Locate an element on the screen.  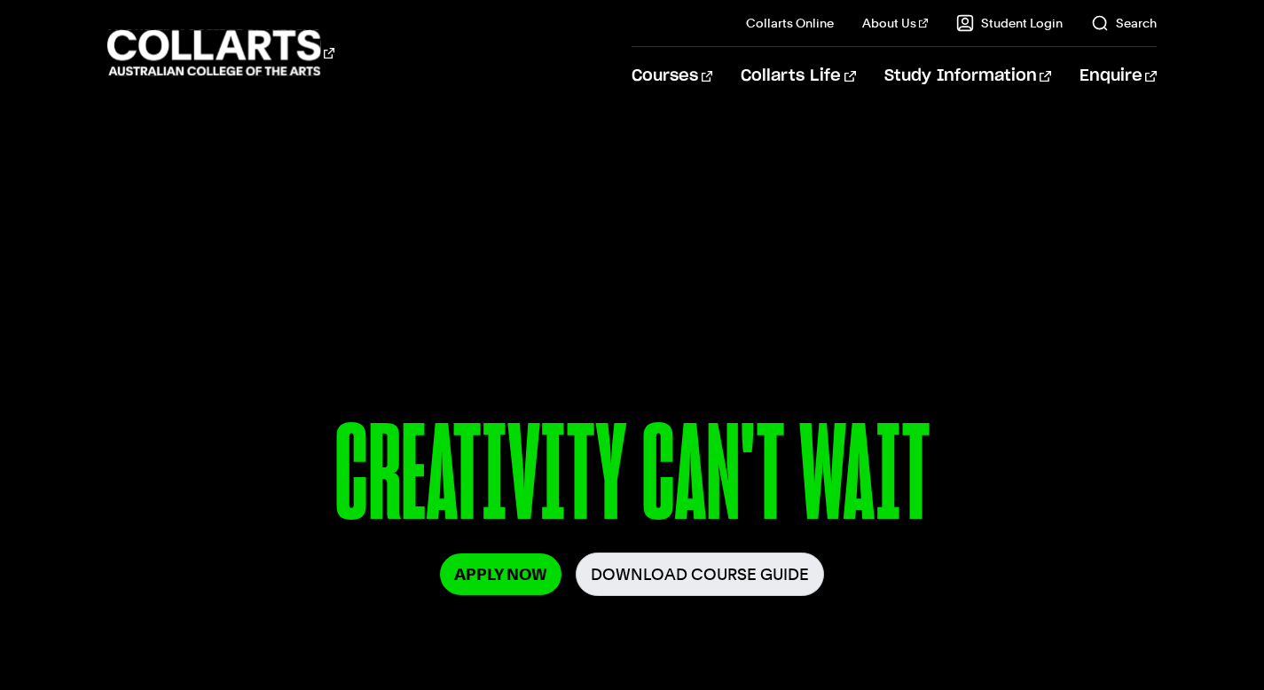
a: Search is located at coordinates (1124, 23).